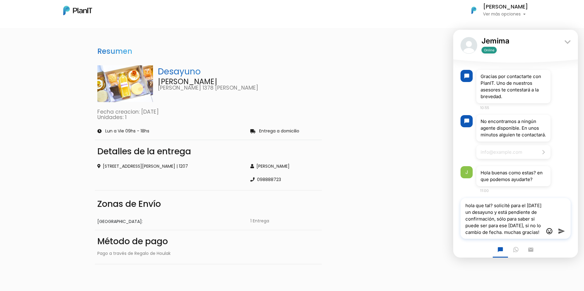  What do you see at coordinates (208, 242) in the screenshot?
I see `div: Método de pago` at bounding box center [208, 242].